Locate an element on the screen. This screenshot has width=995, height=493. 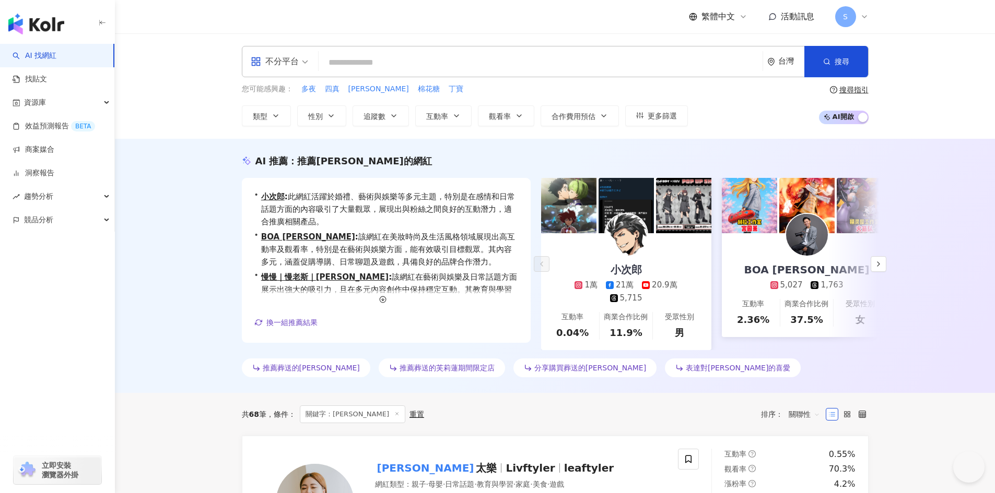
button: 更多篩選 is located at coordinates (656, 116).